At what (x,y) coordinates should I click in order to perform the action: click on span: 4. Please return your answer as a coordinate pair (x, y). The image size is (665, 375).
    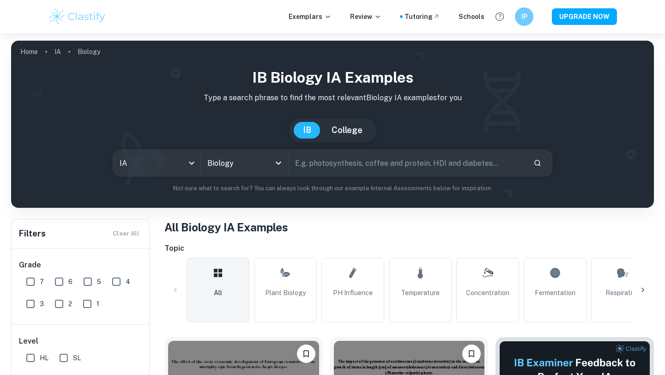
    Looking at the image, I should click on (128, 282).